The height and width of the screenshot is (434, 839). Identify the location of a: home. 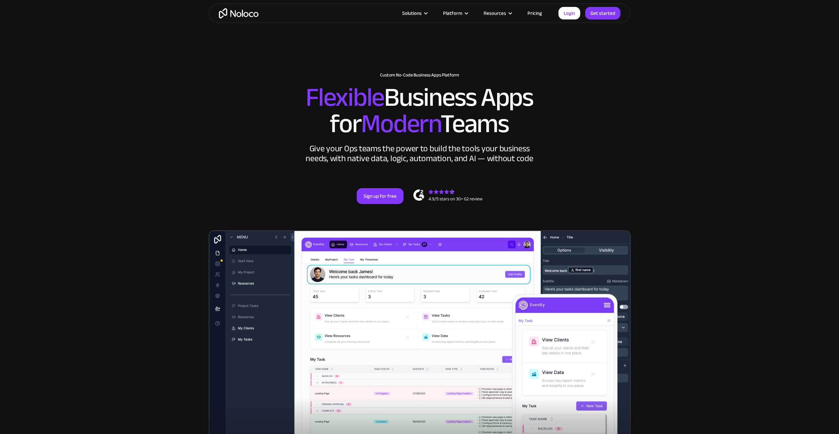
(239, 13).